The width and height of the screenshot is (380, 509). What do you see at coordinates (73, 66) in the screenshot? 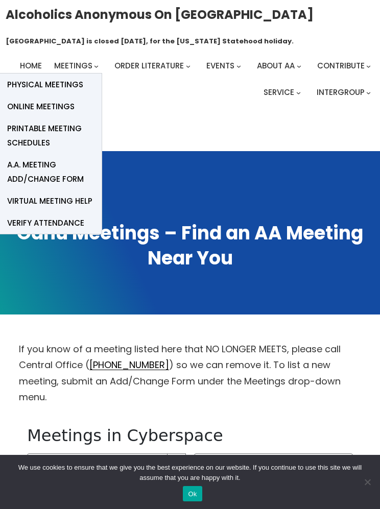
I see `a: Meetings` at bounding box center [73, 66].